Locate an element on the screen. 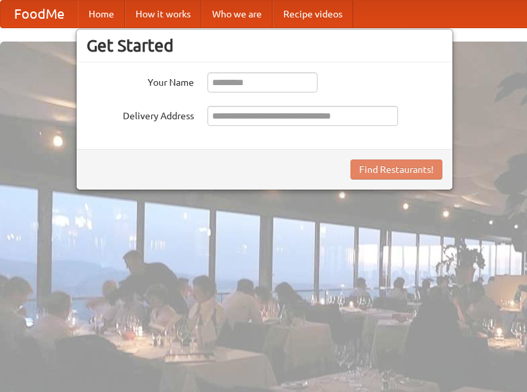  a: FoodMe is located at coordinates (39, 14).